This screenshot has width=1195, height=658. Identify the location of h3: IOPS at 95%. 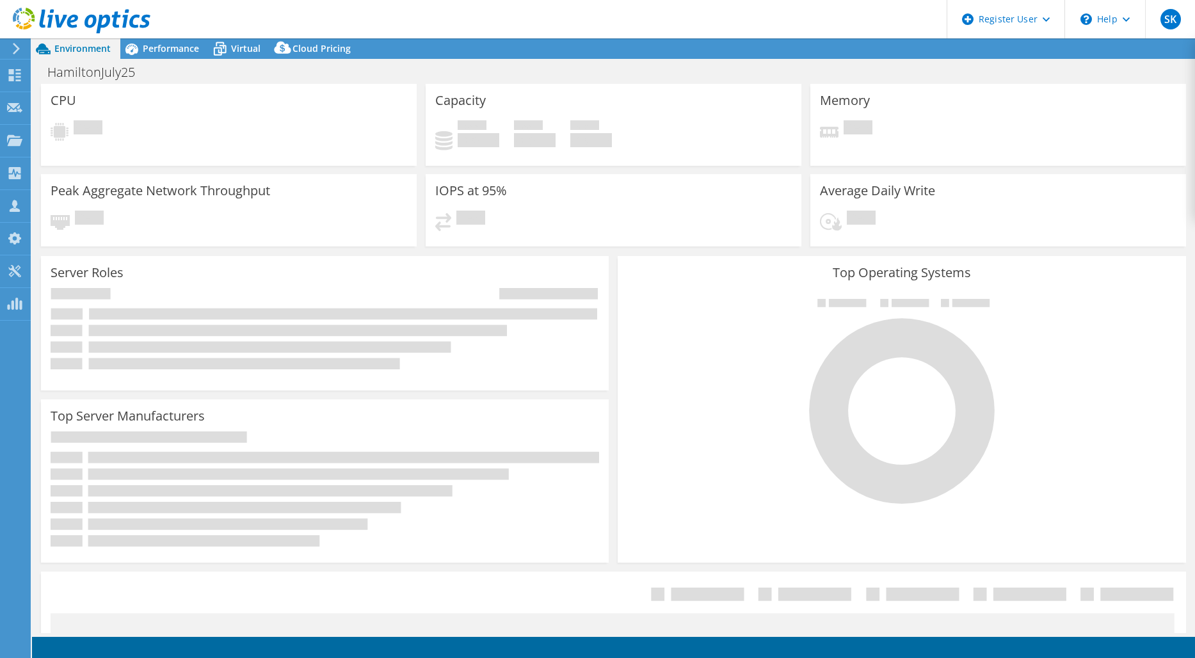
(471, 191).